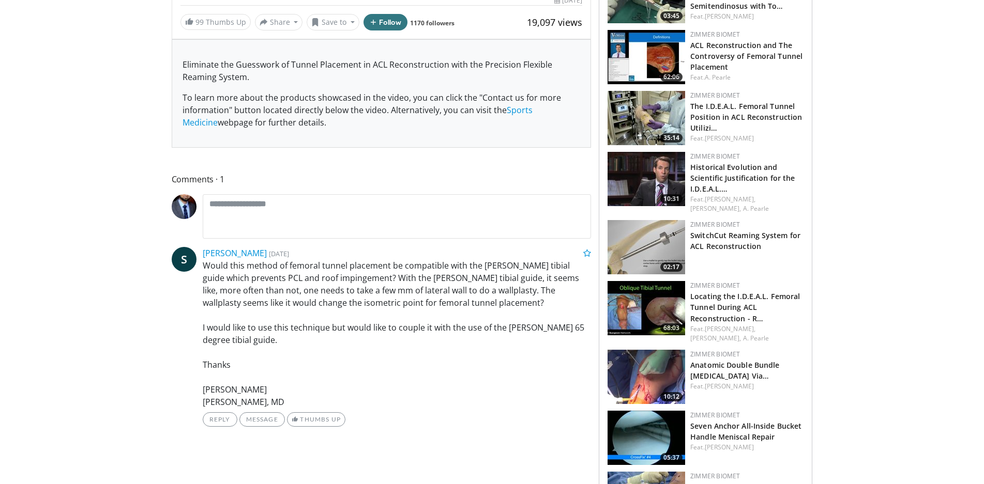 Image resolution: width=984 pixels, height=484 pixels. What do you see at coordinates (646, 438) in the screenshot?
I see `a: 05:37` at bounding box center [646, 438].